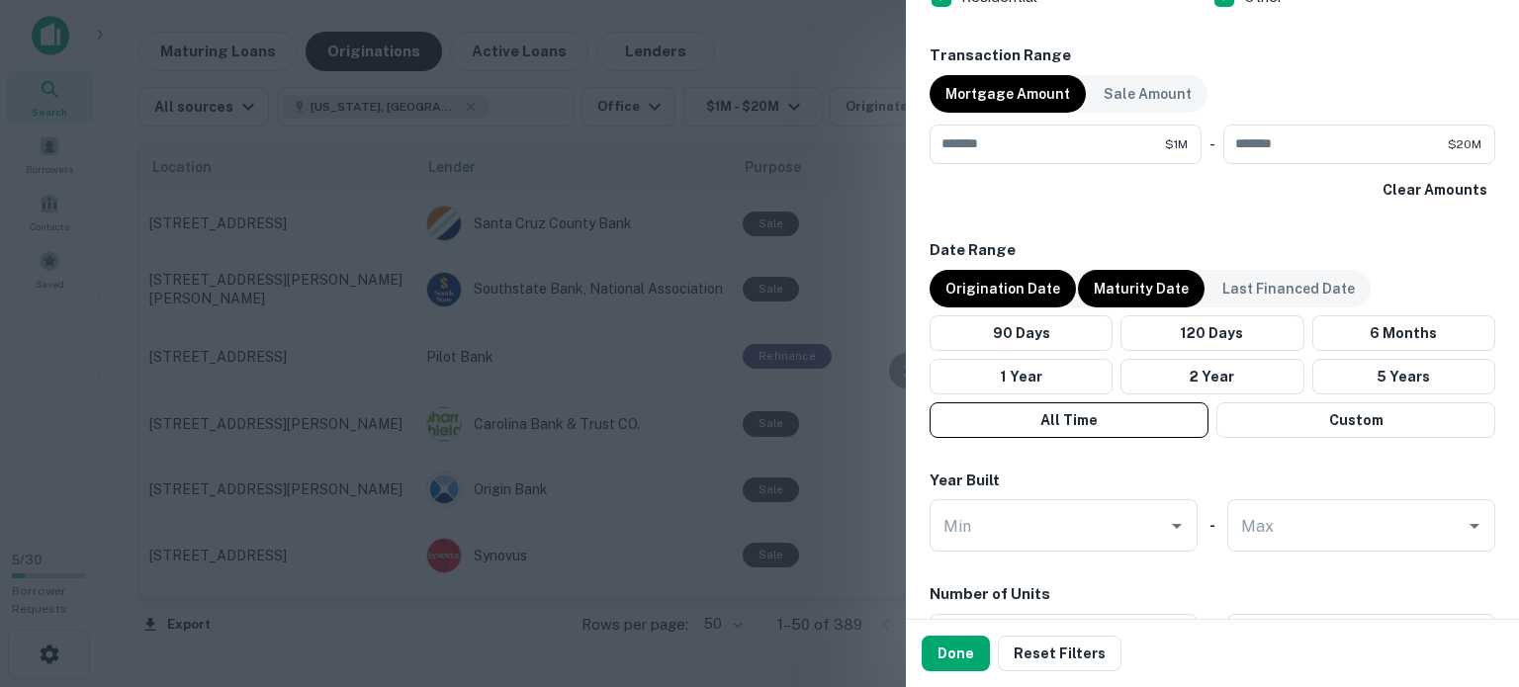 This screenshot has height=687, width=1519. Describe the element at coordinates (1464, 144) in the screenshot. I see `span: $20M` at that location.